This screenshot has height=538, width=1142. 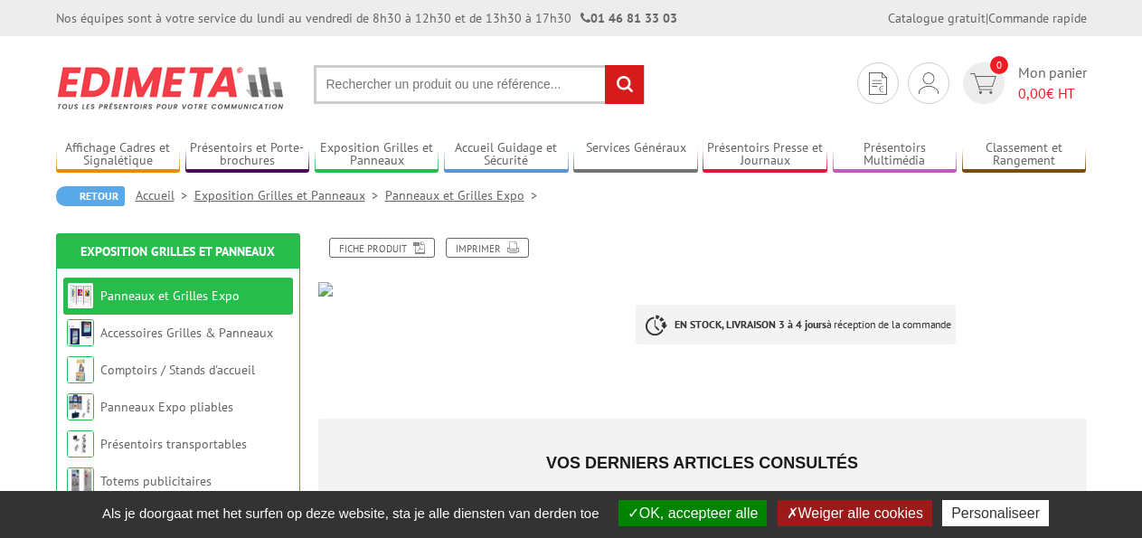 What do you see at coordinates (854, 513) in the screenshot?
I see `button: Weiger alle cookies` at bounding box center [854, 513].